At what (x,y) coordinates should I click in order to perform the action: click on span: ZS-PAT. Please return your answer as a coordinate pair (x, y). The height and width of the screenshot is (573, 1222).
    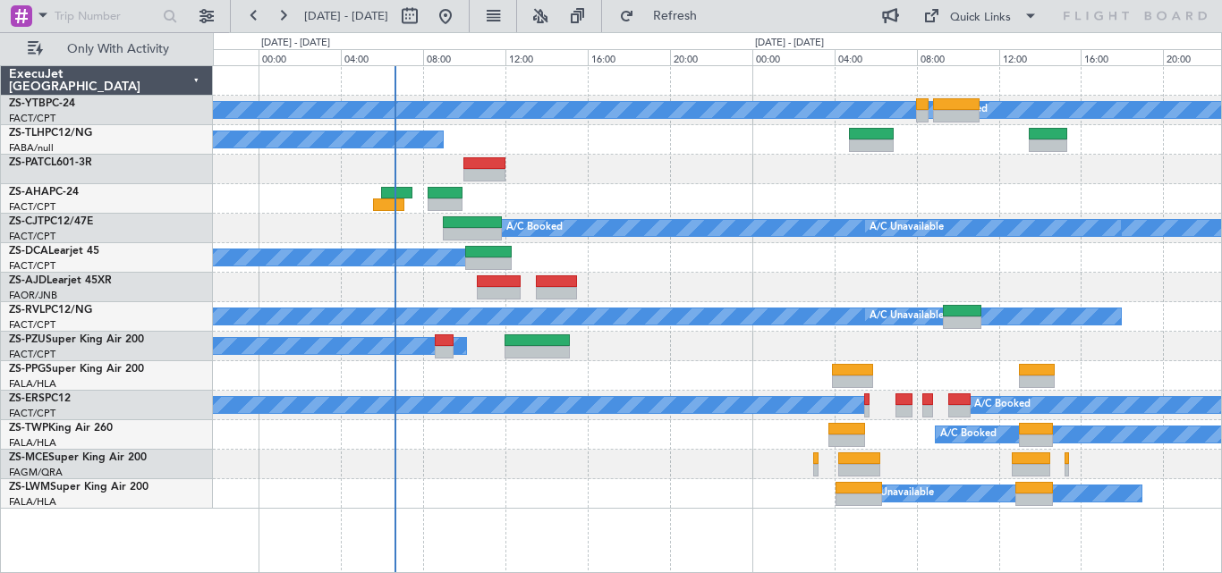
    Looking at the image, I should click on (26, 163).